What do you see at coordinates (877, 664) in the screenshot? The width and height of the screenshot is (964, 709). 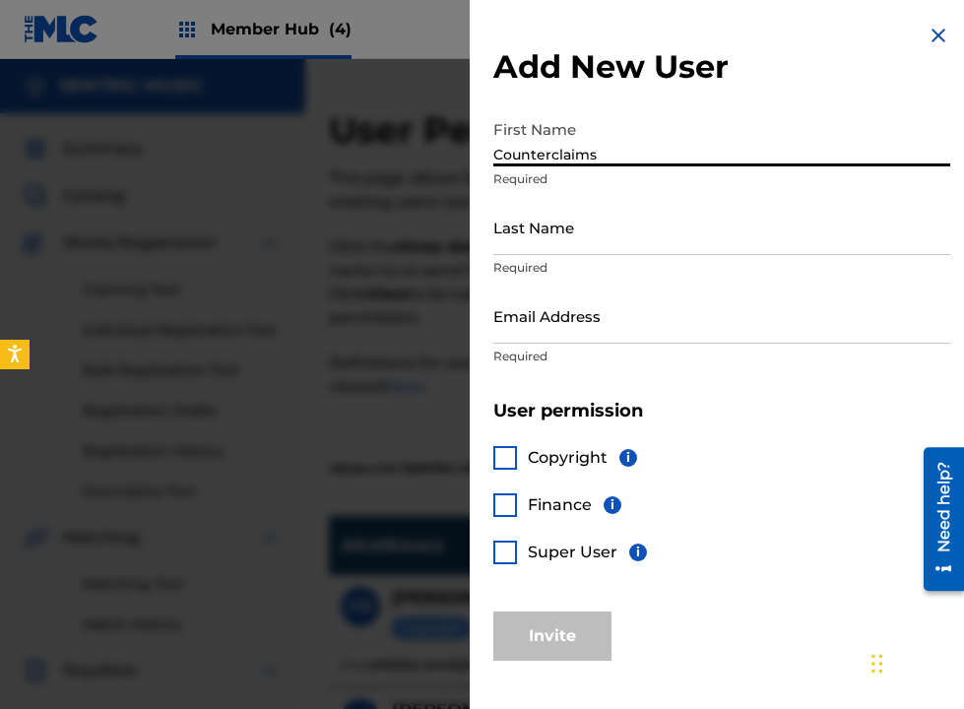 I see `div: Drag` at bounding box center [877, 664].